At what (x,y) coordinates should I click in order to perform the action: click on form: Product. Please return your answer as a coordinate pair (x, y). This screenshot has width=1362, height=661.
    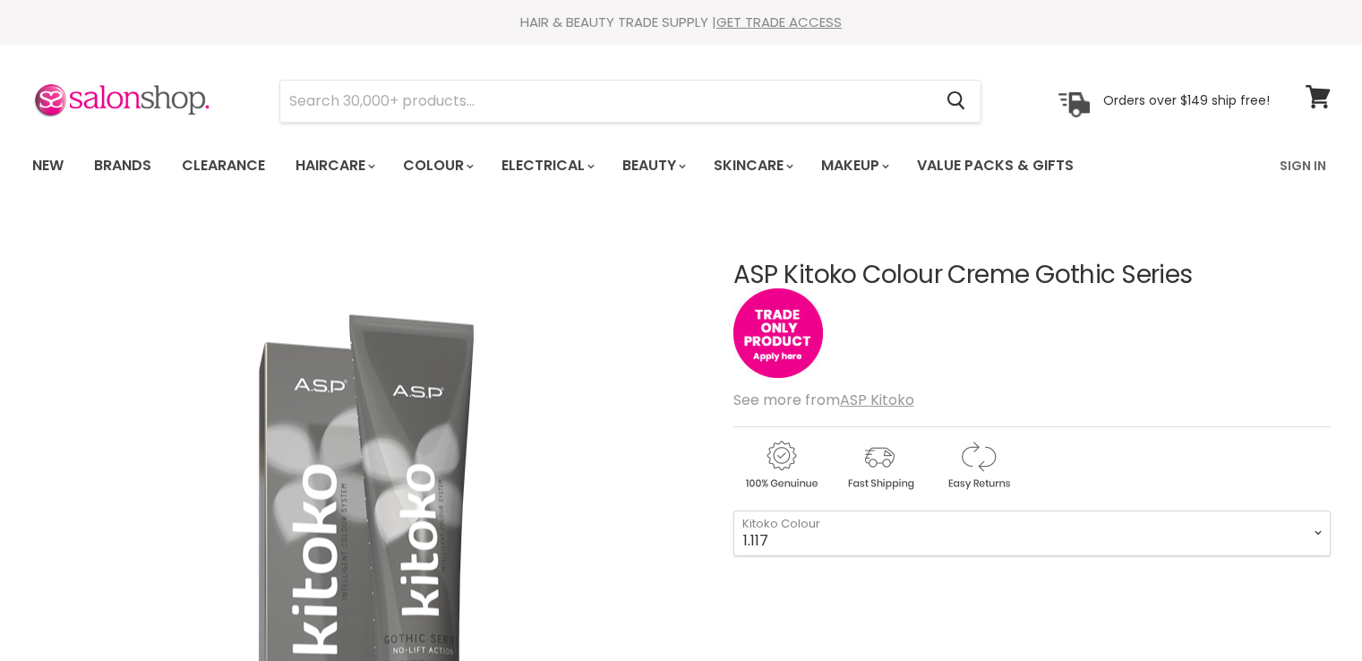
    Looking at the image, I should click on (630, 101).